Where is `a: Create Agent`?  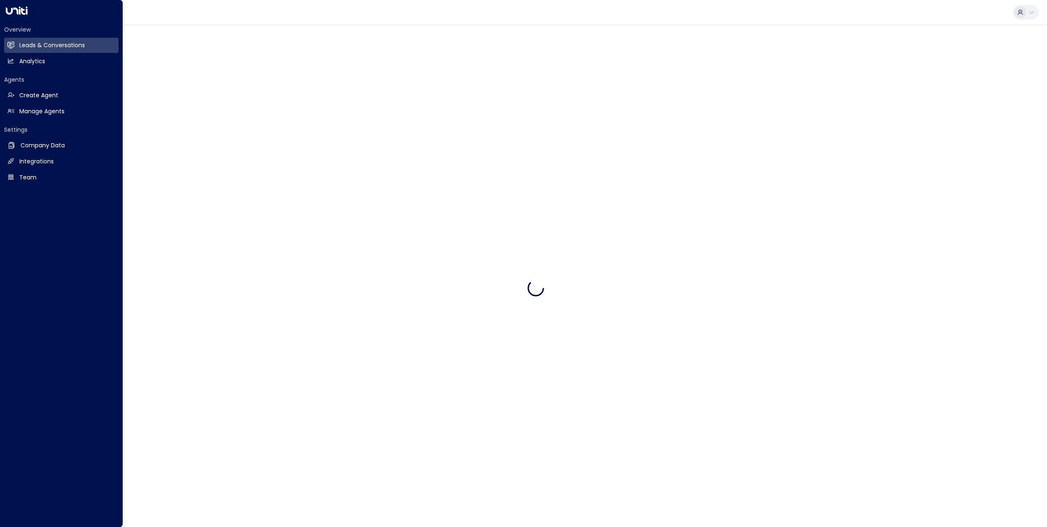 a: Create Agent is located at coordinates (61, 95).